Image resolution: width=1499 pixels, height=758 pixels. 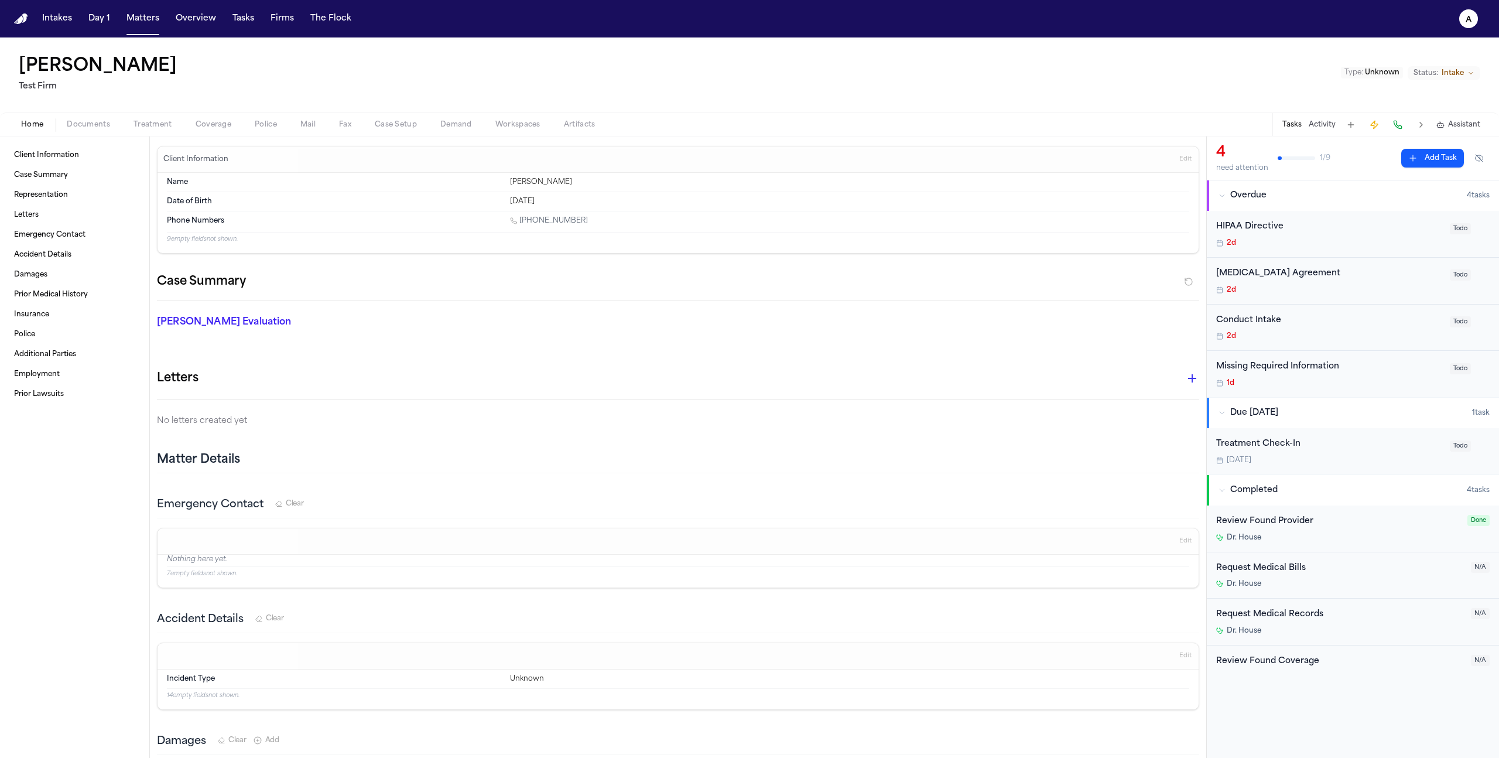 What do you see at coordinates (210, 505) in the screenshot?
I see `h3: Emergency Contact` at bounding box center [210, 505].